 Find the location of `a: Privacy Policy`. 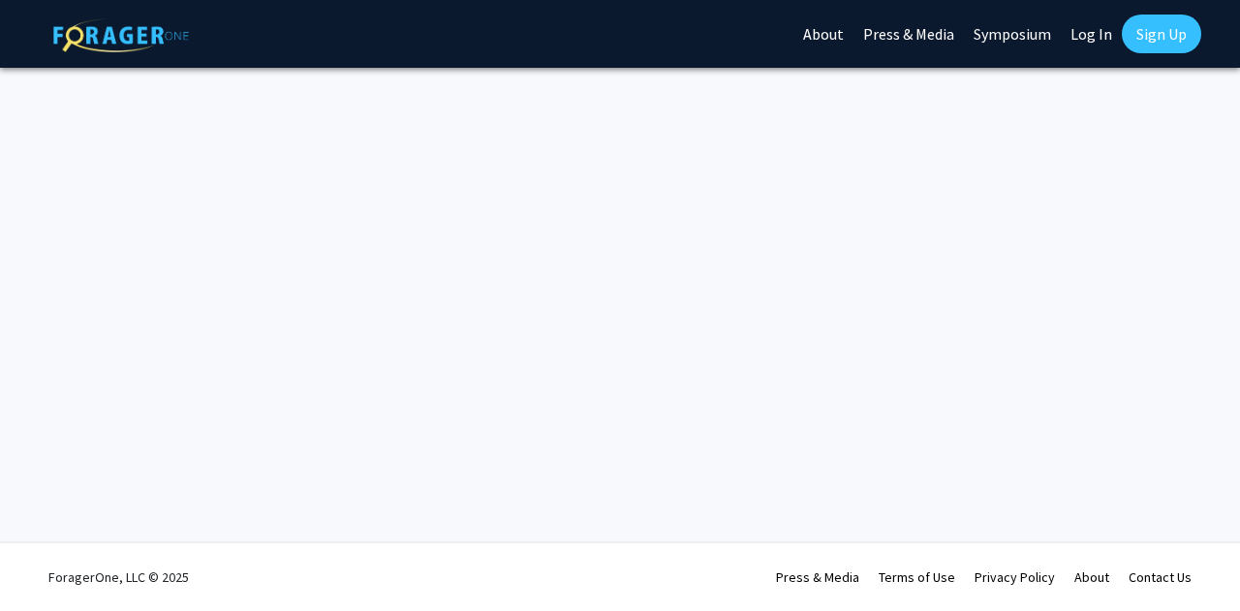

a: Privacy Policy is located at coordinates (1014, 577).